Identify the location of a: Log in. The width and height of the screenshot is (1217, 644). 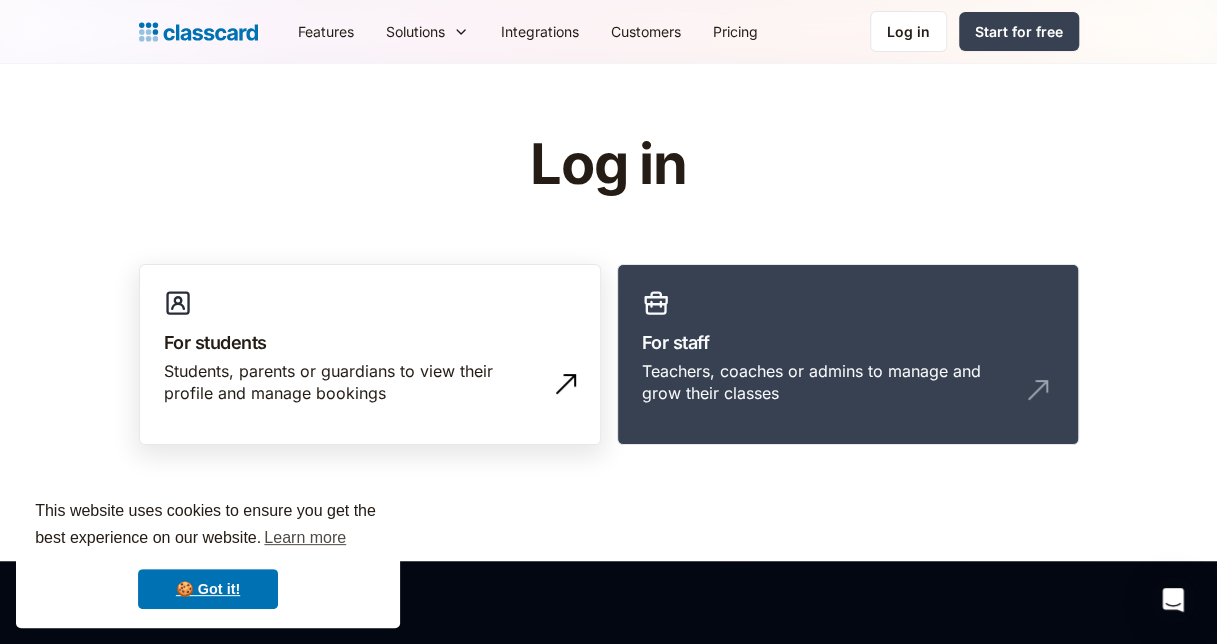
(908, 31).